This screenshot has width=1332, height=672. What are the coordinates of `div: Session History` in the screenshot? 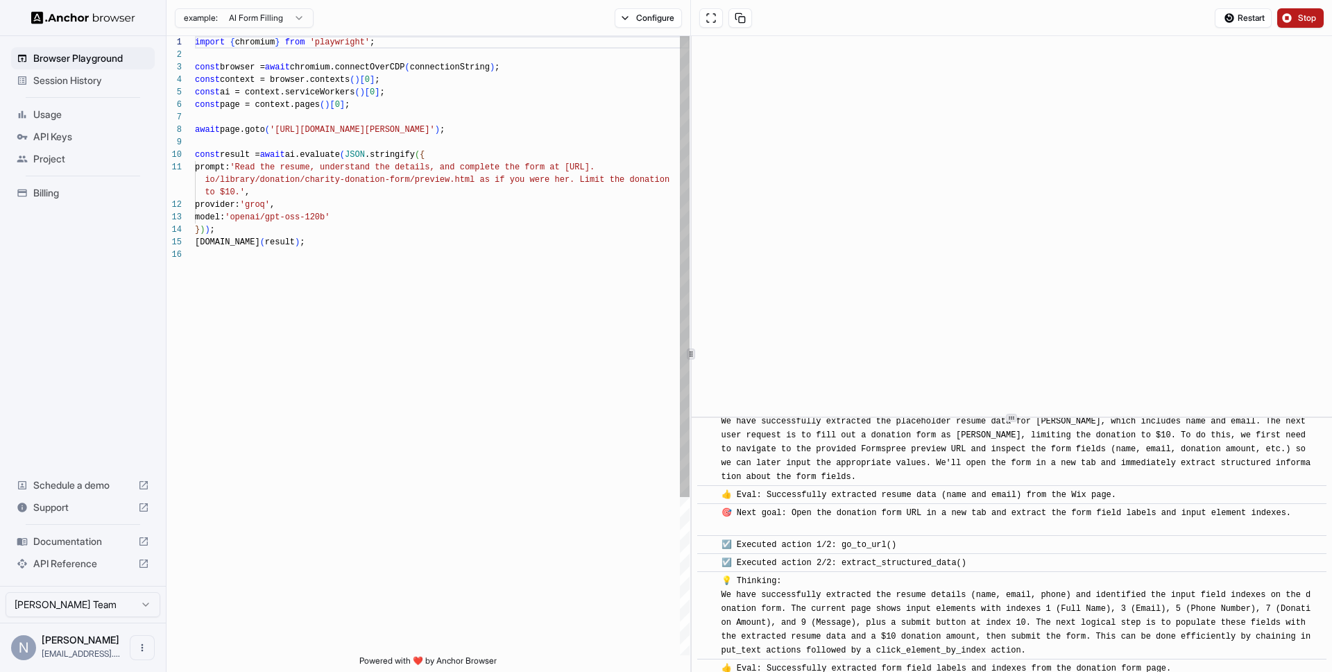 It's located at (83, 80).